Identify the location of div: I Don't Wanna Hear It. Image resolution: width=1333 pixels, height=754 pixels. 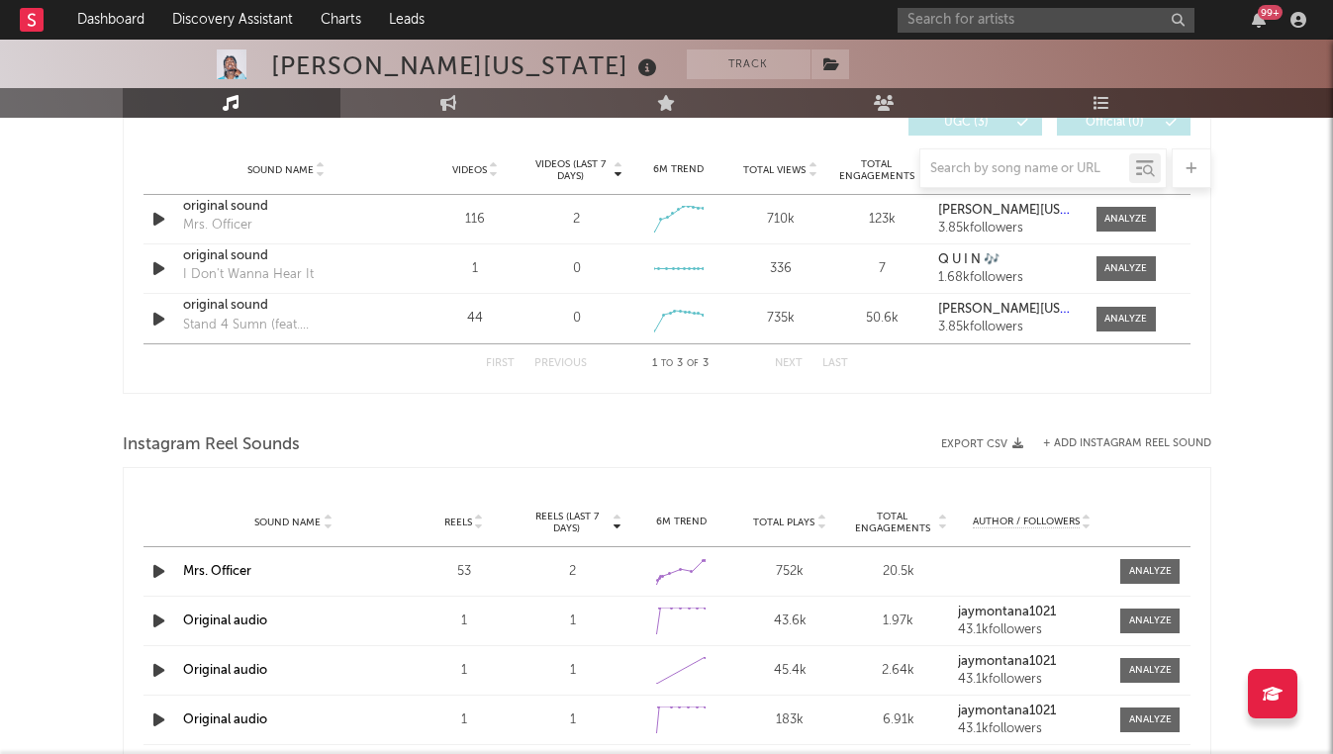
(248, 275).